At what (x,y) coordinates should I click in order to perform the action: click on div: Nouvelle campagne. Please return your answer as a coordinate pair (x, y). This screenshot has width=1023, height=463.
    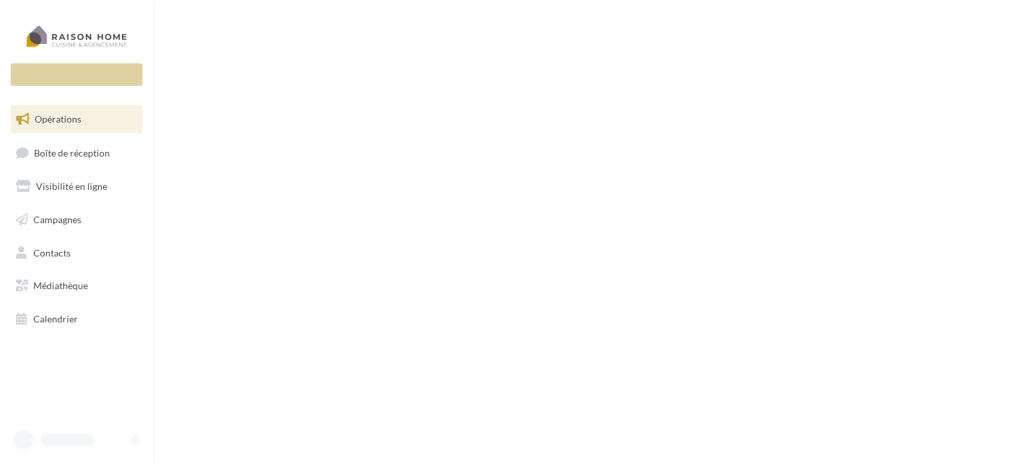
    Looking at the image, I should click on (77, 75).